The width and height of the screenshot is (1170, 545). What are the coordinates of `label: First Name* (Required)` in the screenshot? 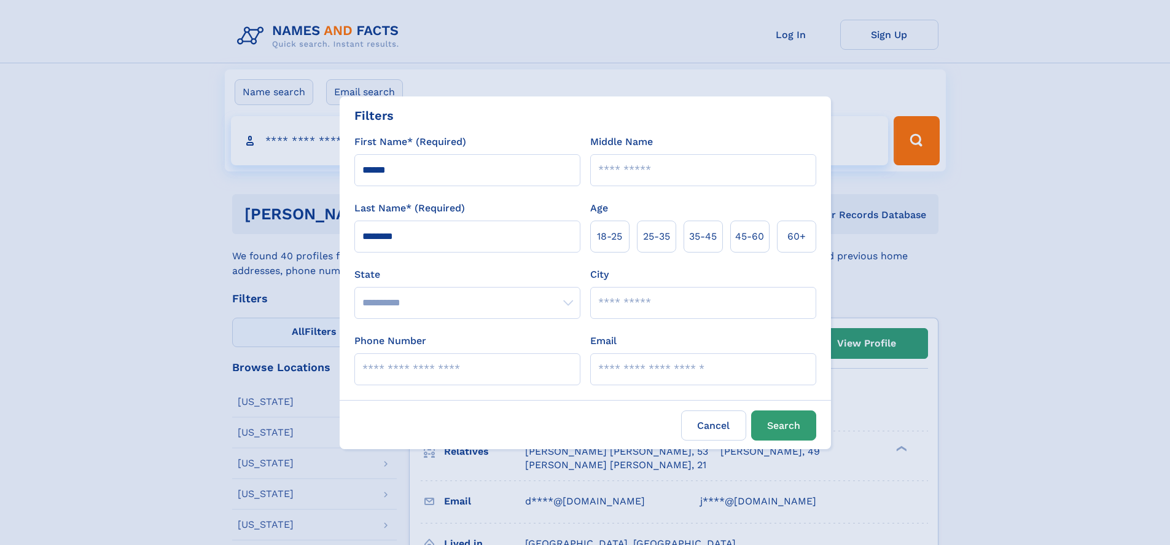 It's located at (410, 142).